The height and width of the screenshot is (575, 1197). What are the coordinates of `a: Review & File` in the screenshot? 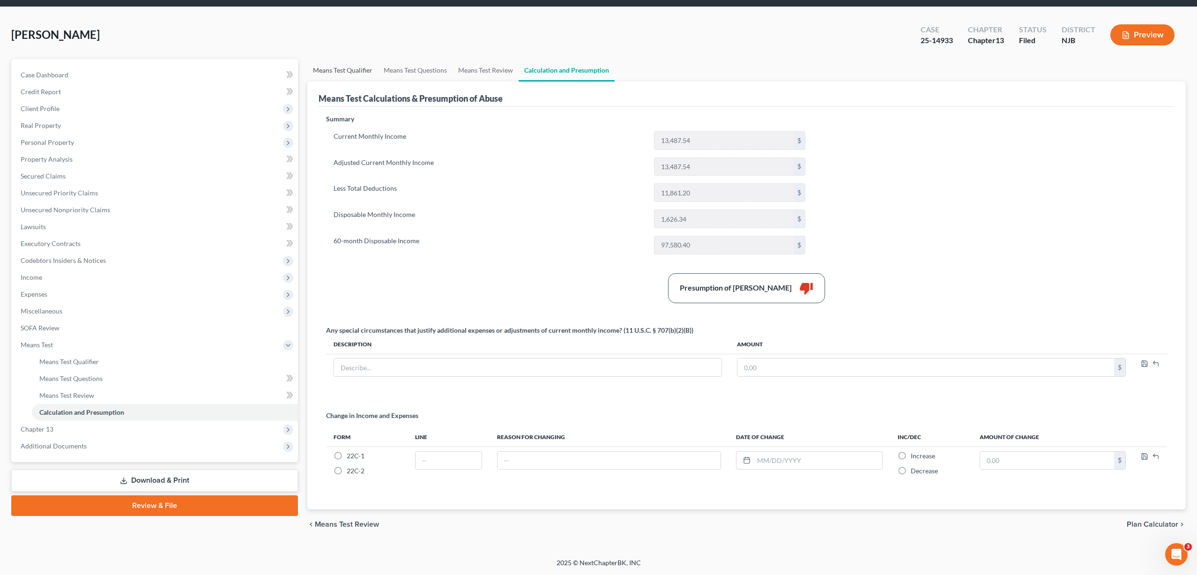 It's located at (155, 505).